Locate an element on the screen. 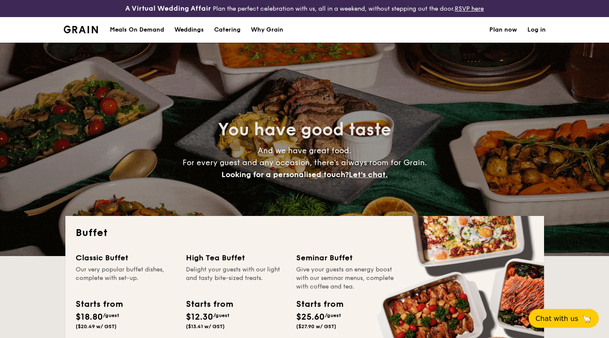  span: Looking for a personalised touch? is located at coordinates (285, 175).